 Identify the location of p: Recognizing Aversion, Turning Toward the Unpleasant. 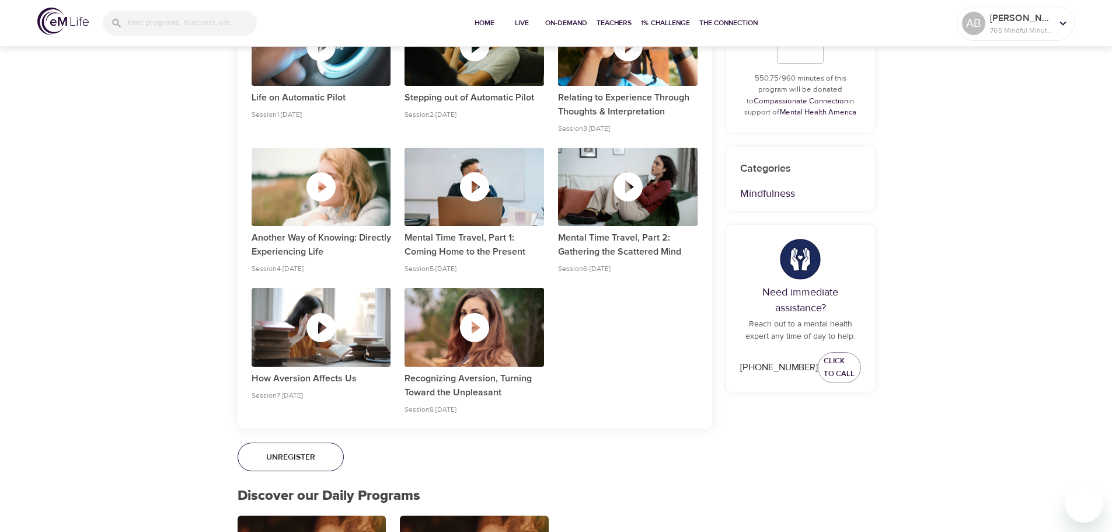
(474, 385).